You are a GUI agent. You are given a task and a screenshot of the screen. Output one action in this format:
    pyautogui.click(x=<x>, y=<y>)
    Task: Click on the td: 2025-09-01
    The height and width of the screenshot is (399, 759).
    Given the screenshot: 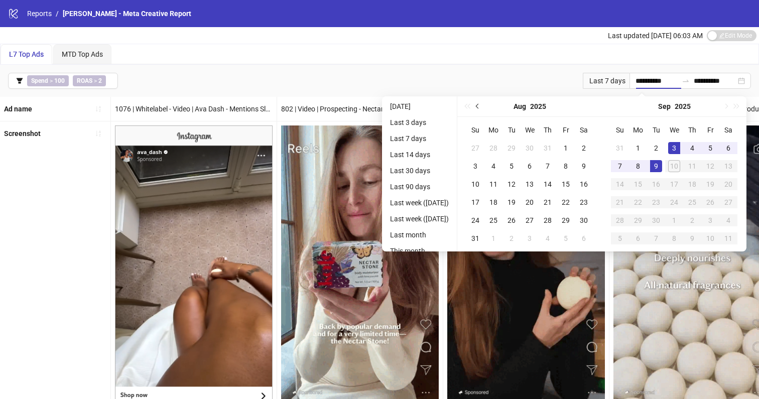 What is the action you would take?
    pyautogui.click(x=638, y=148)
    